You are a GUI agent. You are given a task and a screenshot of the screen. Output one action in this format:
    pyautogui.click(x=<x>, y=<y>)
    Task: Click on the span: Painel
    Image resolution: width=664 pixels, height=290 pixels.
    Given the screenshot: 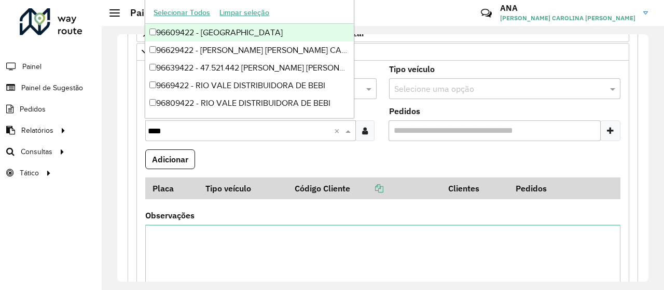 What is the action you would take?
    pyautogui.click(x=32, y=66)
    